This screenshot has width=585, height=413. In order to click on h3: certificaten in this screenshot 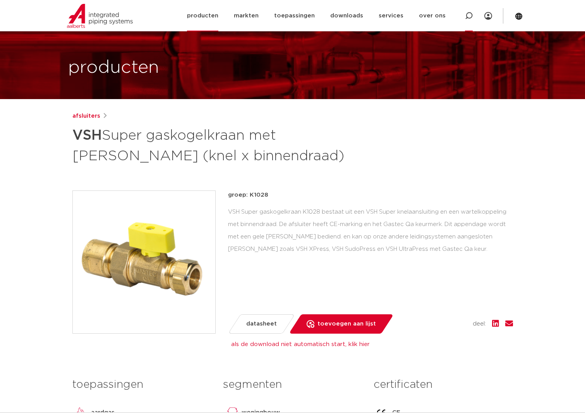, I will do `click(443, 385)`.